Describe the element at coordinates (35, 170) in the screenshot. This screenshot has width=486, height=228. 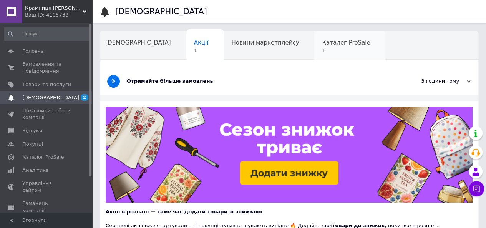
I see `span: Аналітика` at that location.